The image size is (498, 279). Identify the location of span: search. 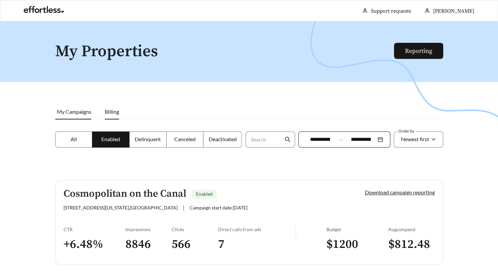
(288, 139).